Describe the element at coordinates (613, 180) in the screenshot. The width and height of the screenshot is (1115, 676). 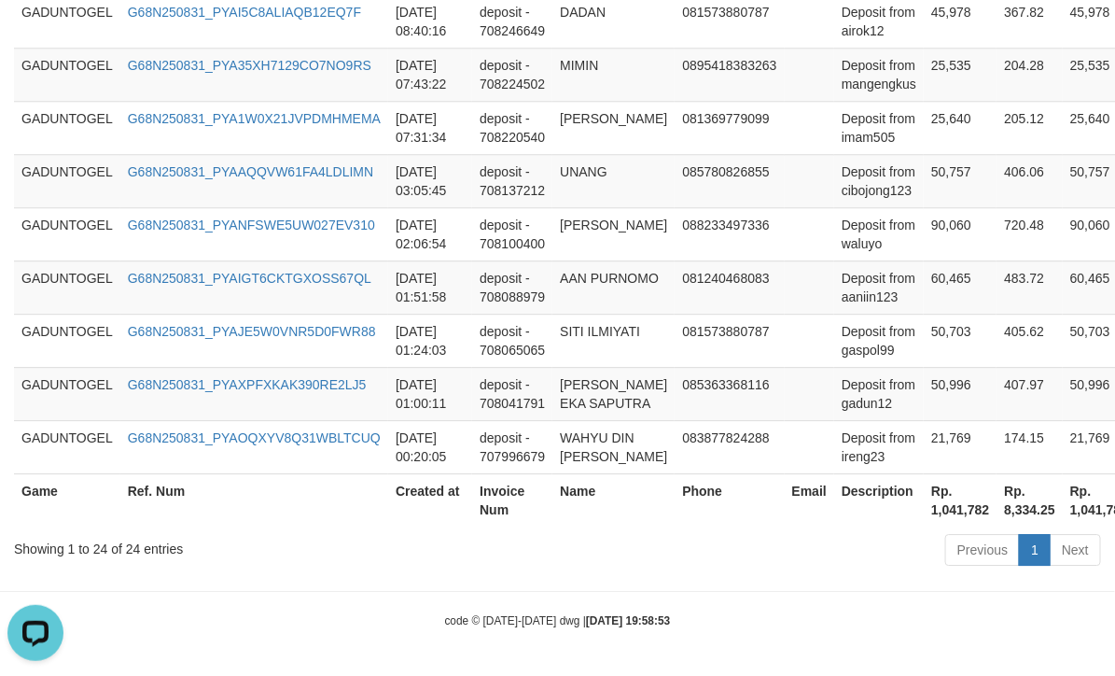
I see `td: UNANG` at that location.